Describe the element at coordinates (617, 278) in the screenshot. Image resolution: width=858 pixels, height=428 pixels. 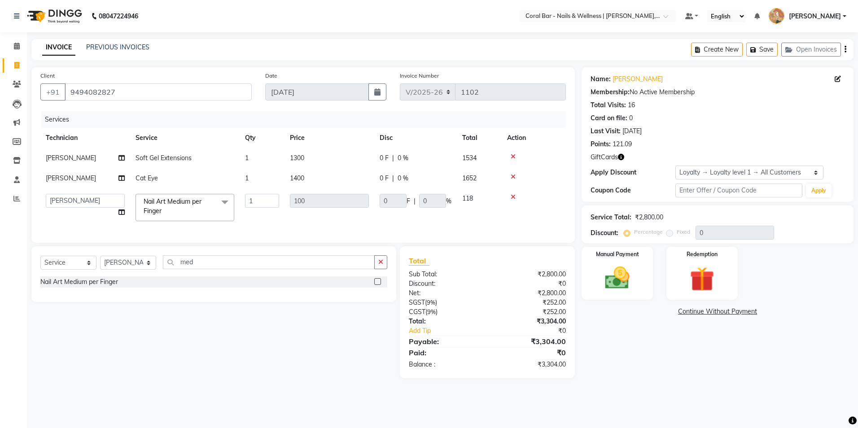
I see `img: _cash.svg` at that location.